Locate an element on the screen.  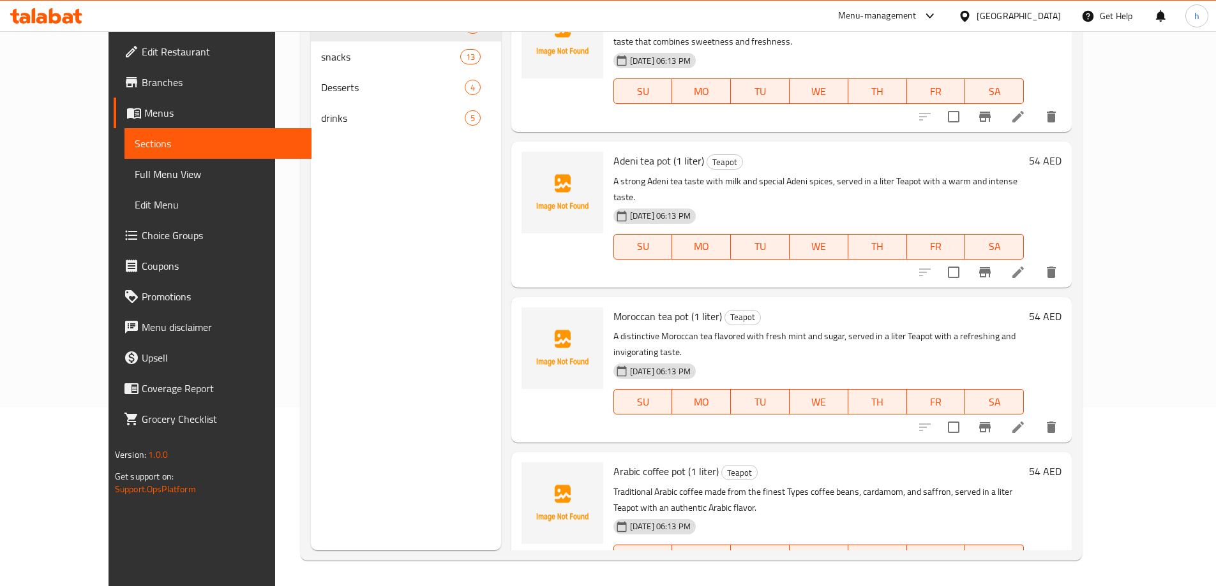
p: A refreshing aromatic basil tea prepared with fresh basil leaves, served in a liter Teapot with a... is located at coordinates (818, 34).